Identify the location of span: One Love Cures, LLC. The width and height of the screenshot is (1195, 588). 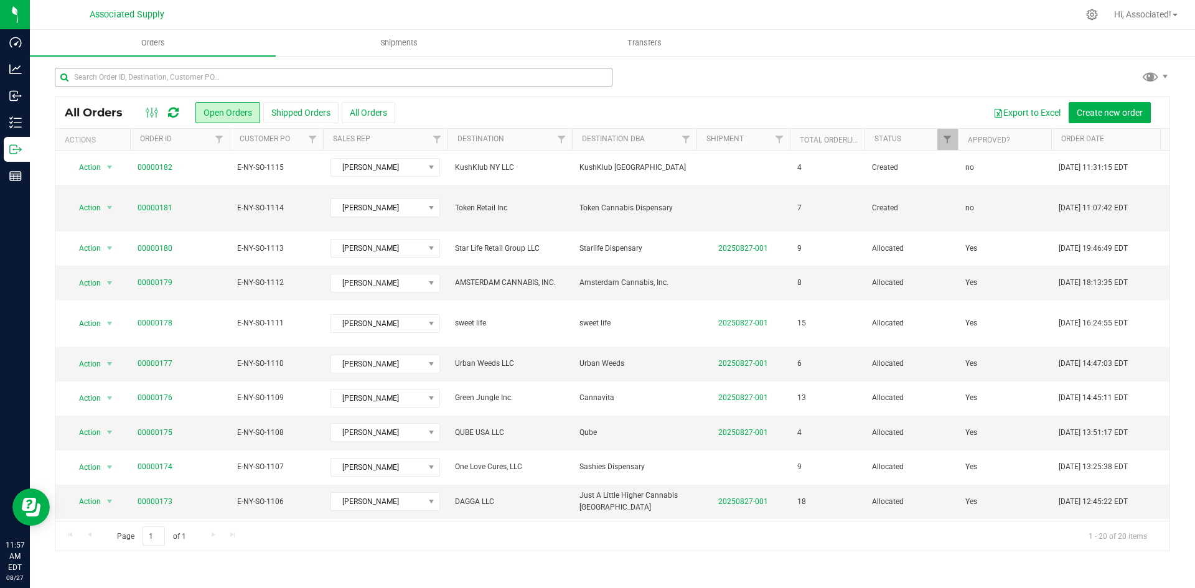
(510, 467).